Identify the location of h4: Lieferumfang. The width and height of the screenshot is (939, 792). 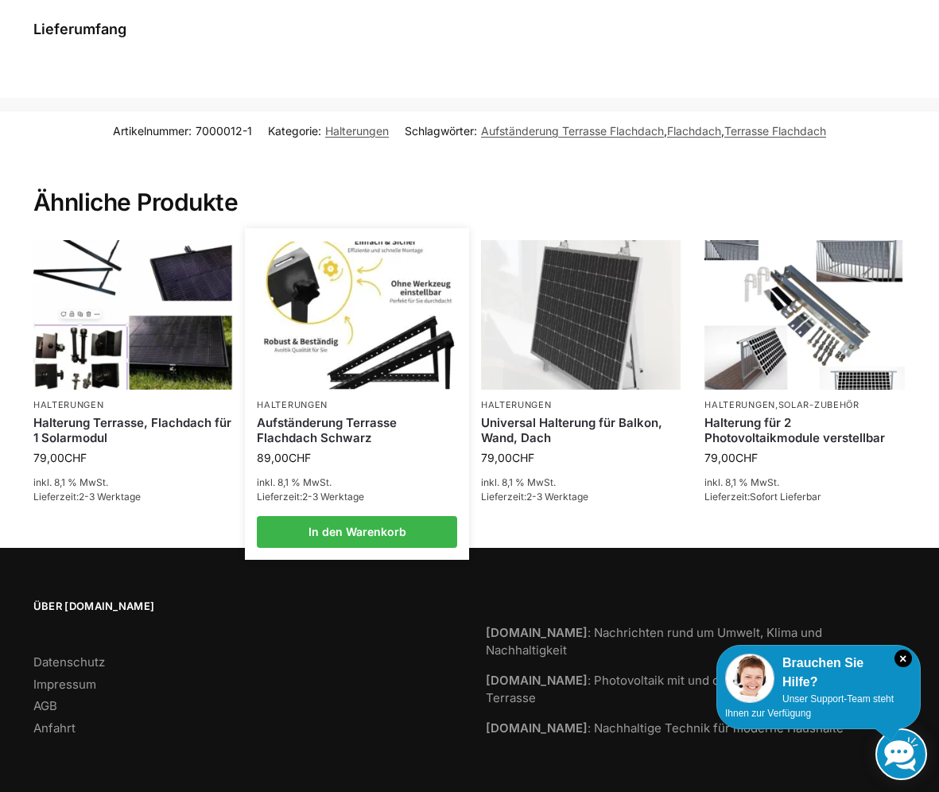
(469, 29).